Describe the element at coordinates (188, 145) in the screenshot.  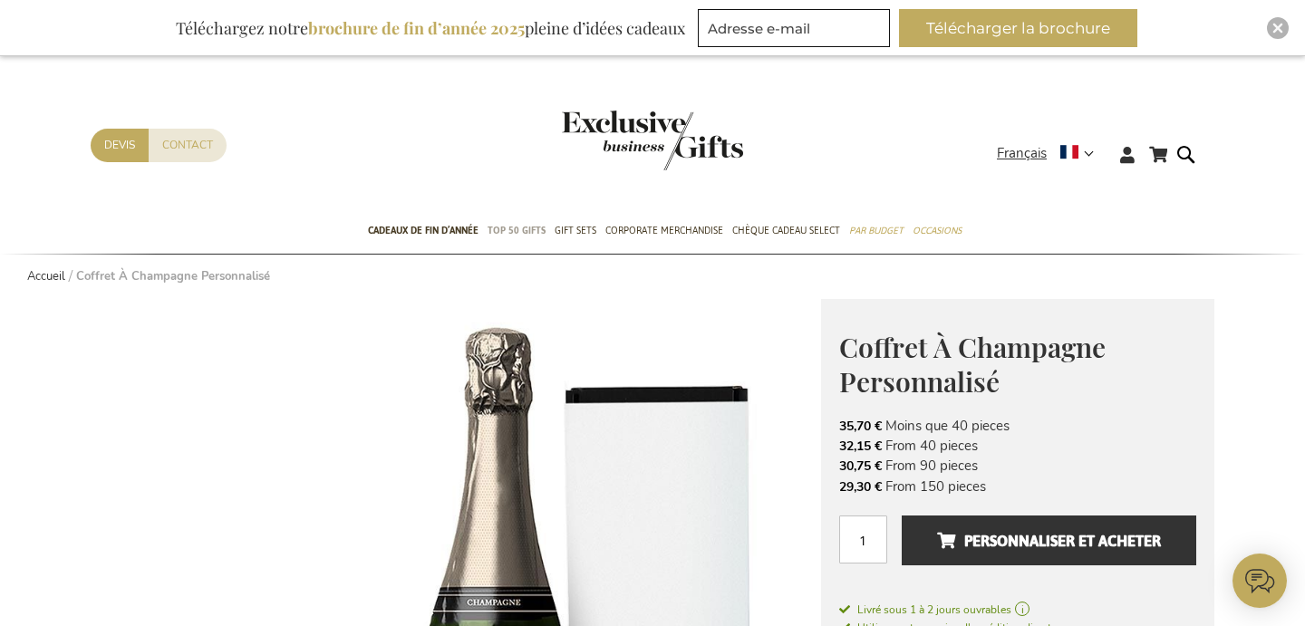
I see `a: Contact` at that location.